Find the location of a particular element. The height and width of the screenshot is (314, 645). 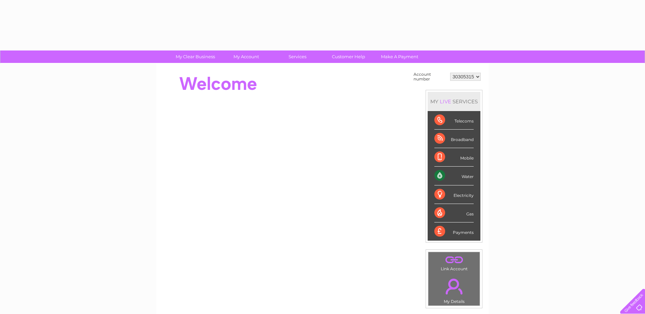

div: Water is located at coordinates (454, 175).